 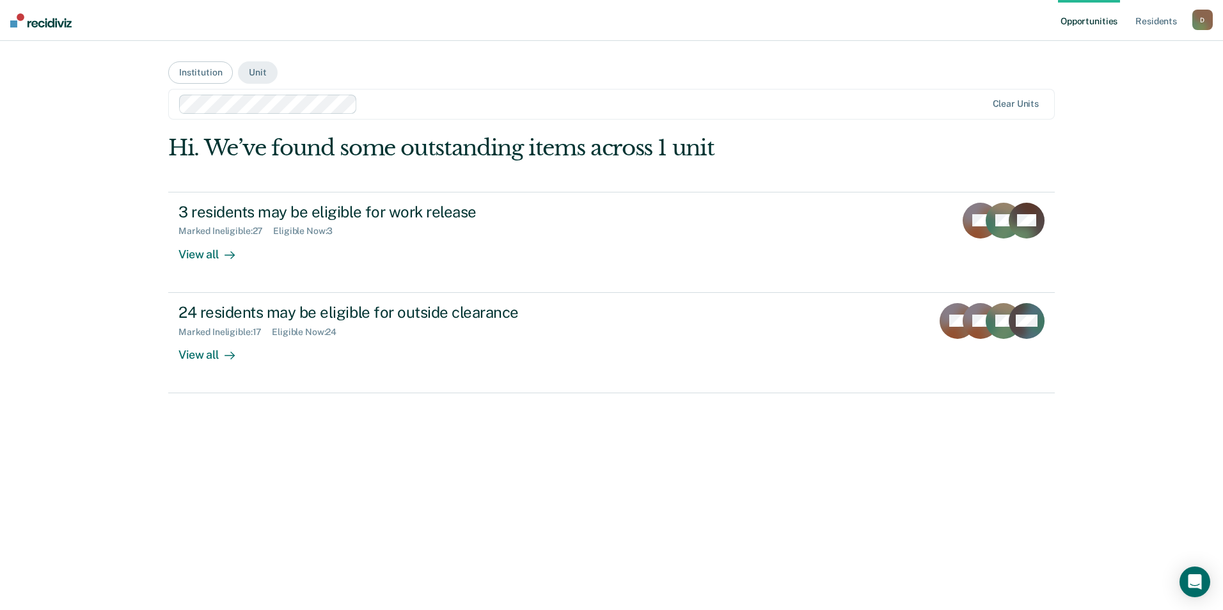 What do you see at coordinates (1016, 104) in the screenshot?
I see `div: Clear units` at bounding box center [1016, 104].